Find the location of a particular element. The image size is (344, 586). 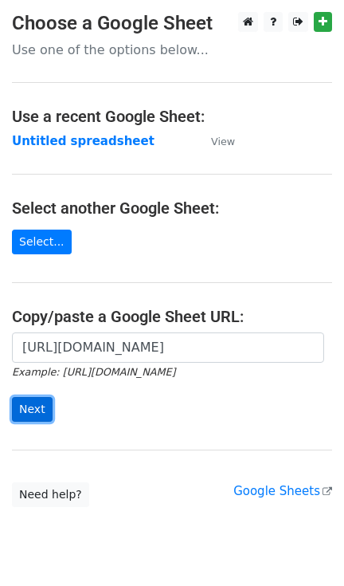

h4: Select another Google Sheet: is located at coordinates (172, 208).